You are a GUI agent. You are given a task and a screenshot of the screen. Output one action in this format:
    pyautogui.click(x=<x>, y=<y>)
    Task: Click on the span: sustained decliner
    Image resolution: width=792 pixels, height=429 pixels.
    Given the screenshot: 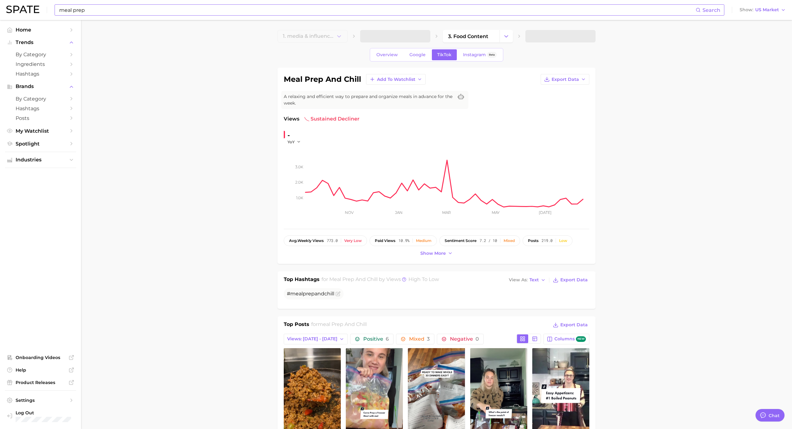 What is the action you would take?
    pyautogui.click(x=332, y=119)
    